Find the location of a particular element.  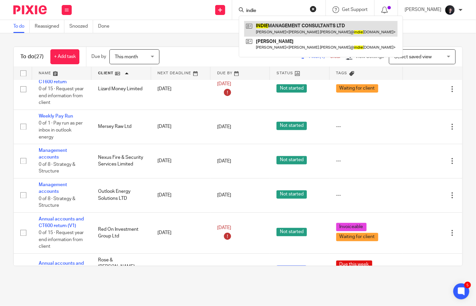

a: Reassigned is located at coordinates (49, 26).